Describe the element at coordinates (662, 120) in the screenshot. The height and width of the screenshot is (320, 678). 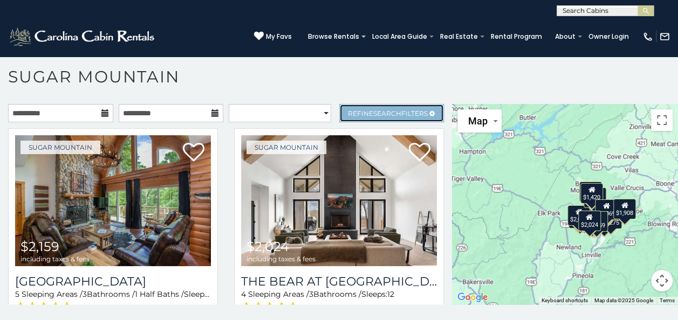
I see `button: Toggle fullscreen view` at that location.